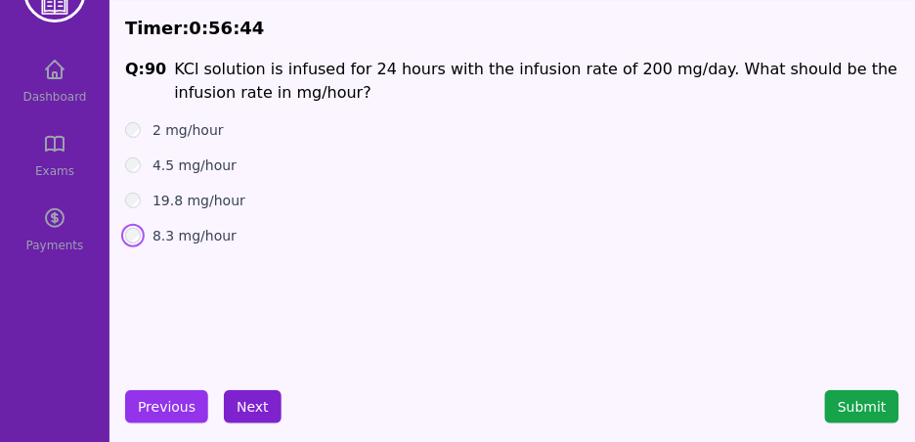 The image size is (915, 442). What do you see at coordinates (195, 236) in the screenshot?
I see `label: 8.3 mg/hour` at bounding box center [195, 236].